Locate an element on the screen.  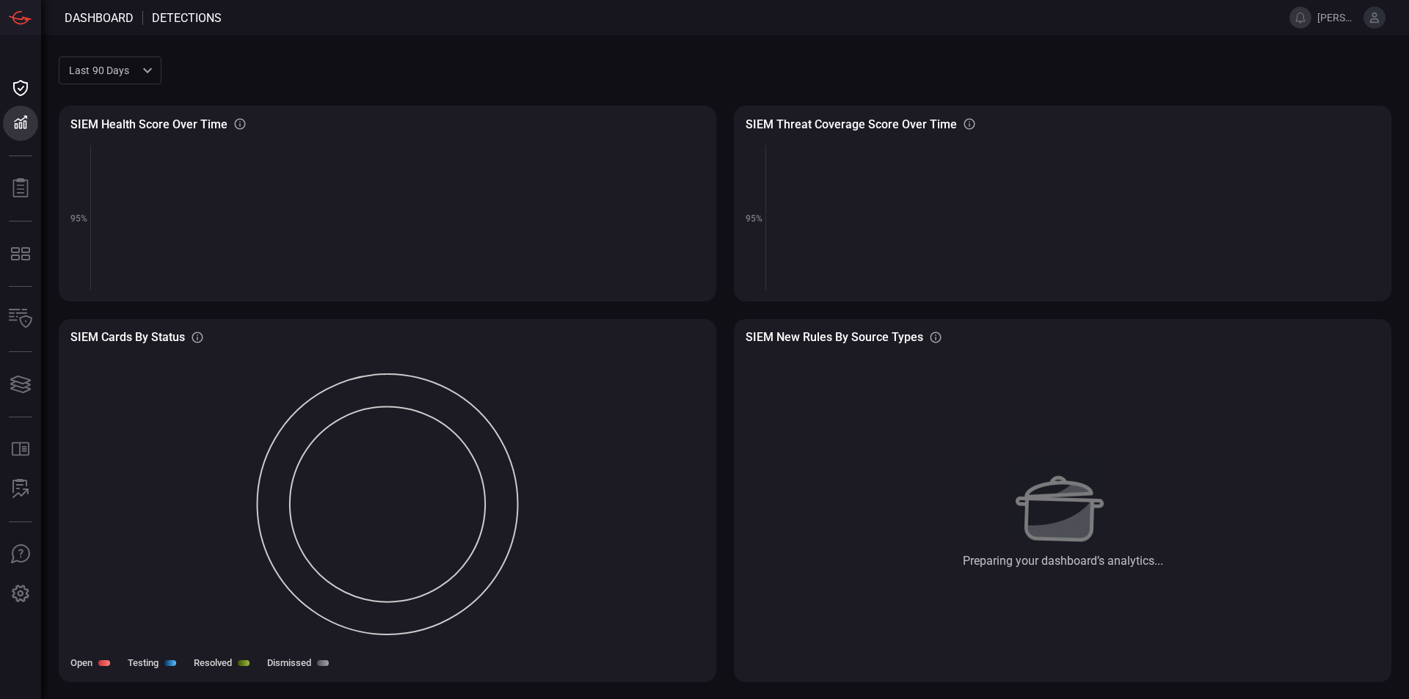
button: Inventory is located at coordinates (21, 319).